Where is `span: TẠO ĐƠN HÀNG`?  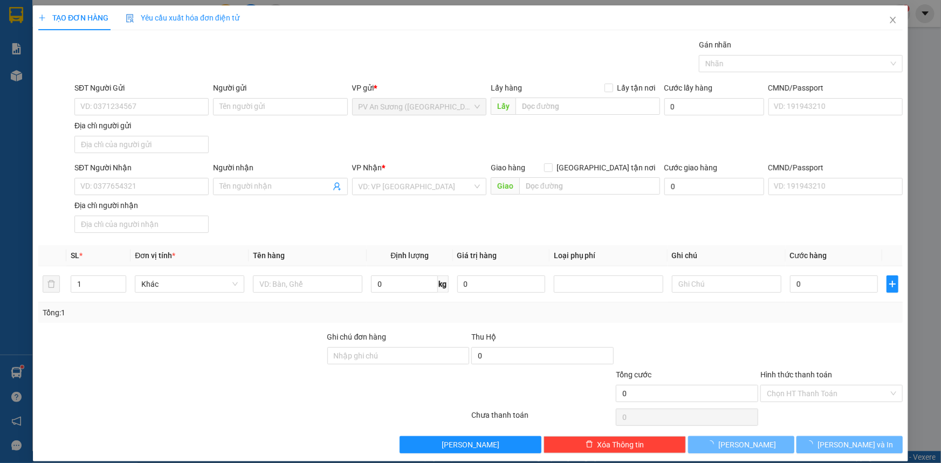 span: TẠO ĐƠN HÀNG is located at coordinates (73, 18).